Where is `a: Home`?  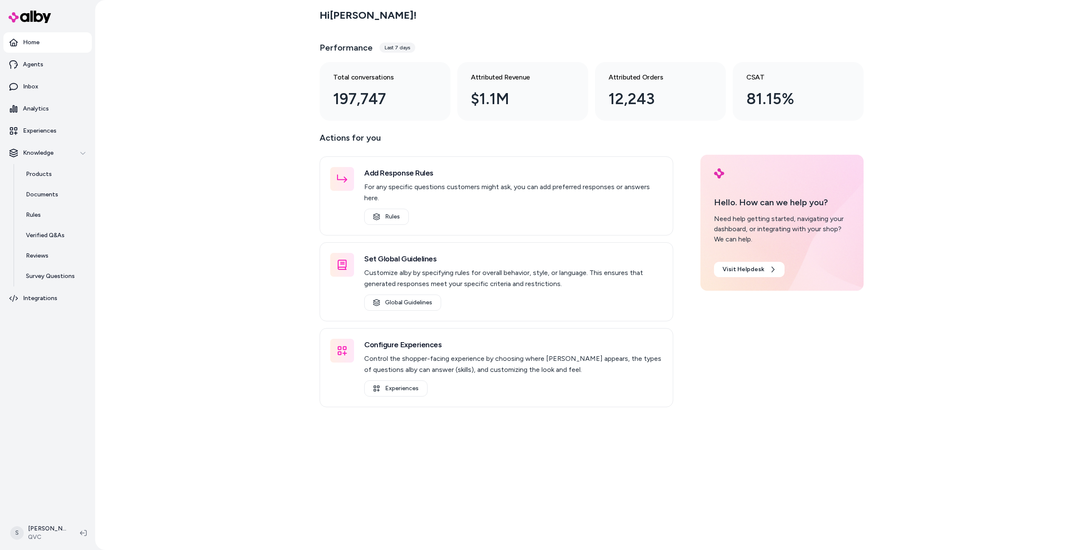
a: Home is located at coordinates (48, 43).